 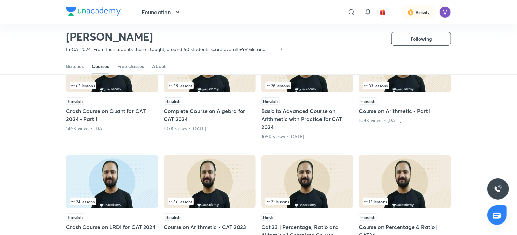 What do you see at coordinates (278, 202) in the screenshot?
I see `span: 21 lessons` at bounding box center [278, 202].